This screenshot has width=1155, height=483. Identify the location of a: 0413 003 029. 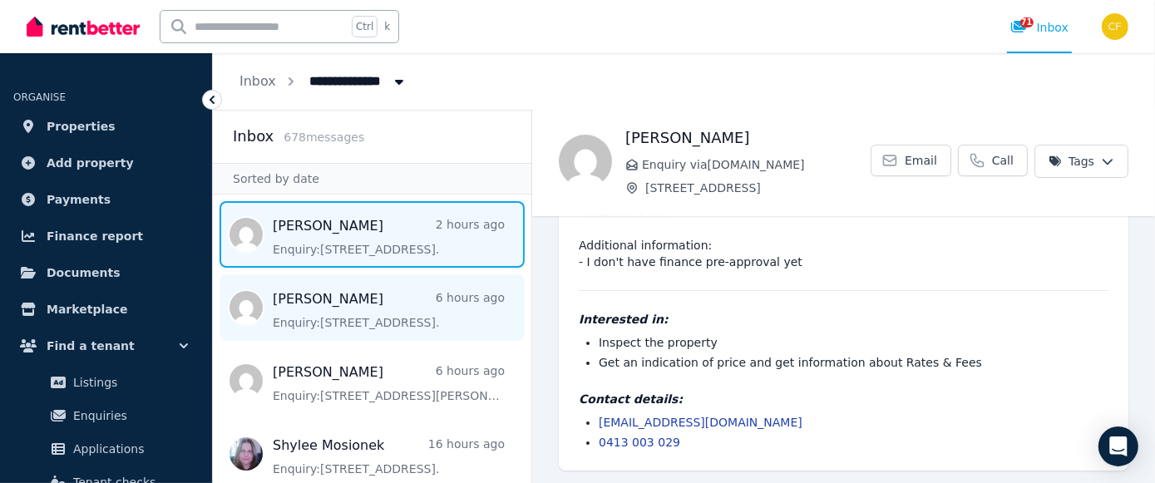
(639, 442).